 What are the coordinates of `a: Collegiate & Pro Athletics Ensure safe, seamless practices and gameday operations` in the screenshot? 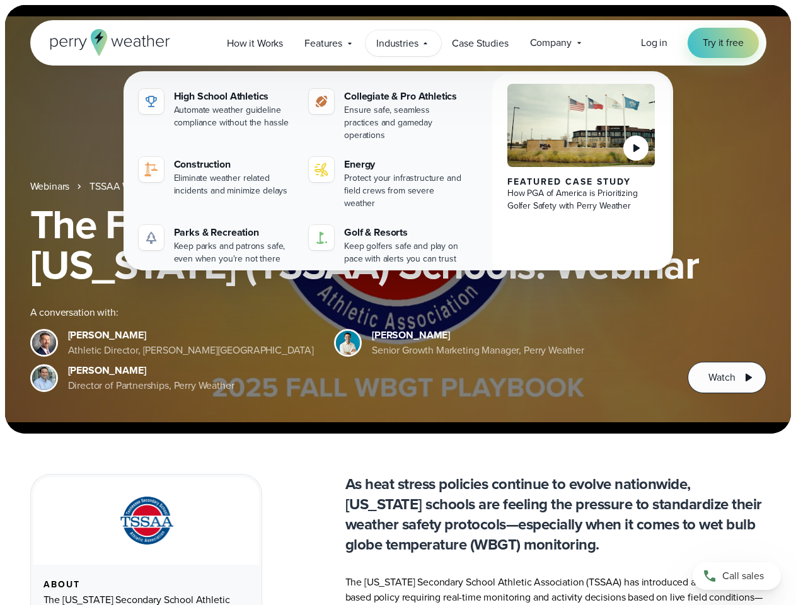 It's located at (387, 115).